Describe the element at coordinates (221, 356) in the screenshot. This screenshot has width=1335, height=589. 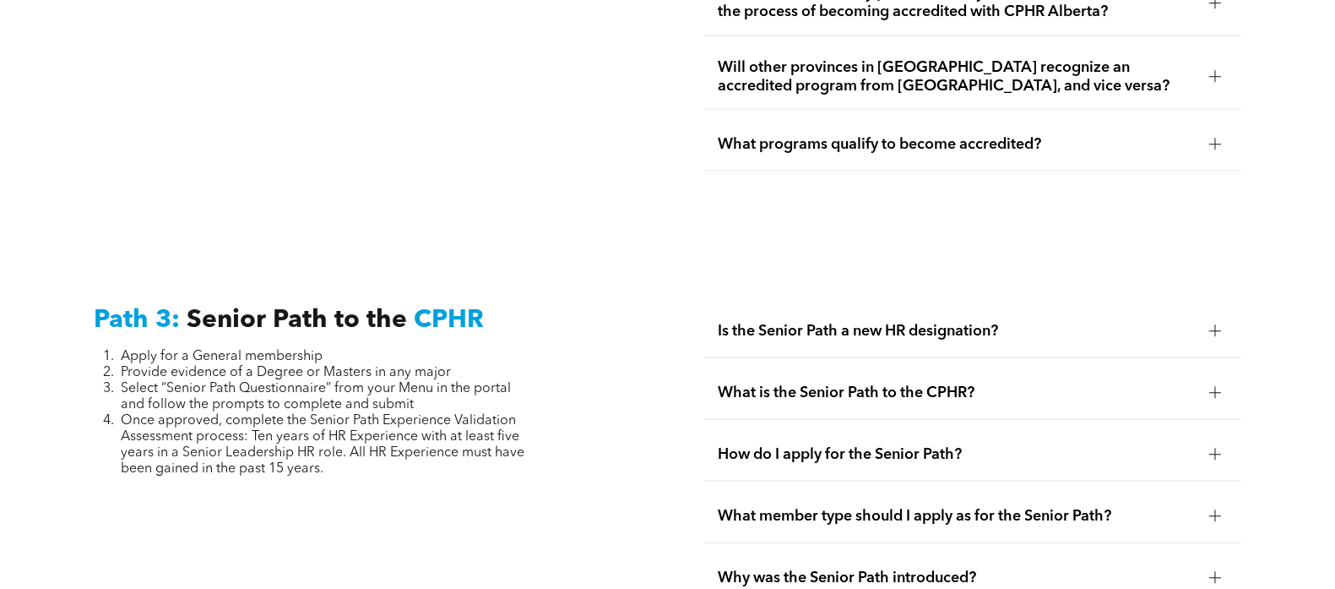
I see `span: Apply for a General membership` at that location.